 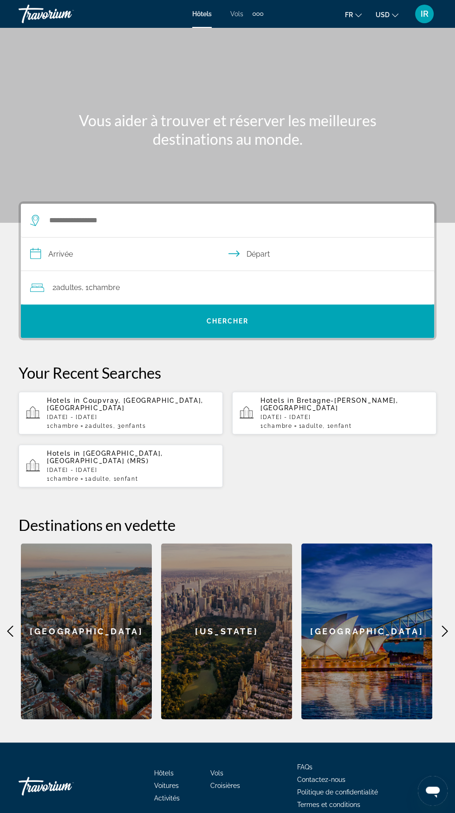 I want to click on span: Chercher, so click(x=227, y=321).